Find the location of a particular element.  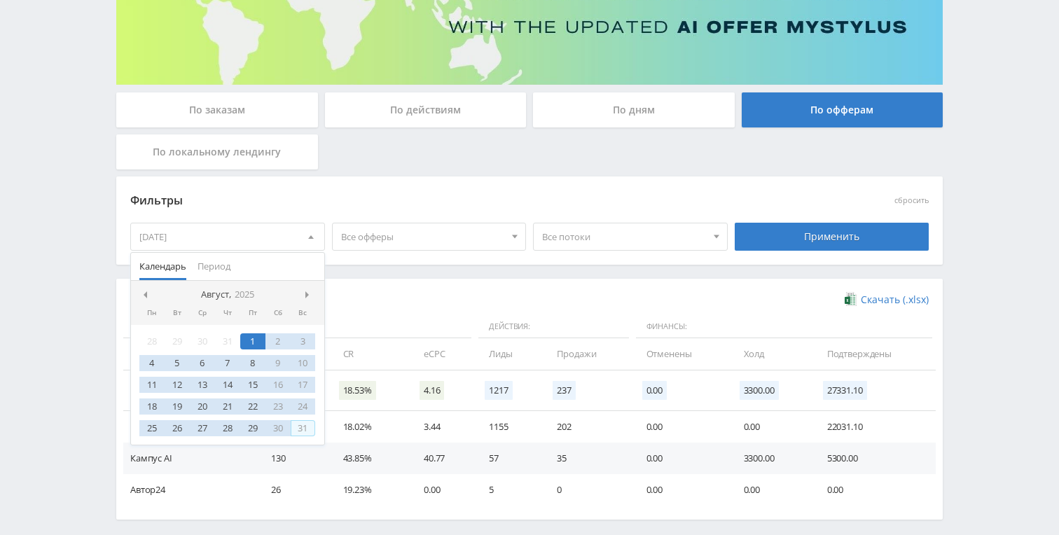

td: 22031.10 is located at coordinates (874, 427).